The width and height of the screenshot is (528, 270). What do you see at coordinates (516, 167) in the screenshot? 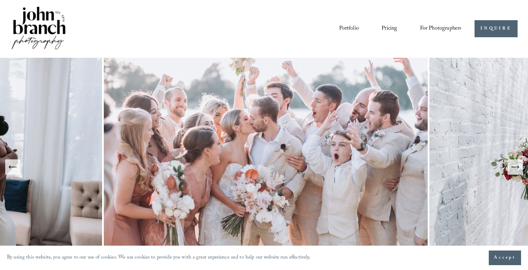
I see `button: Next Slide` at bounding box center [516, 167].